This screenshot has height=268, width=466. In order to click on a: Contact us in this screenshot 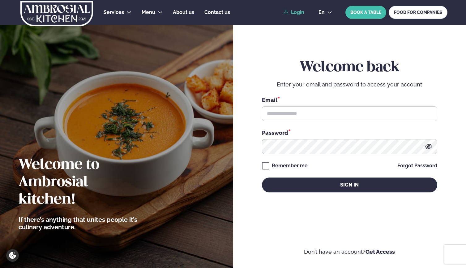, I will do `click(217, 12)`.